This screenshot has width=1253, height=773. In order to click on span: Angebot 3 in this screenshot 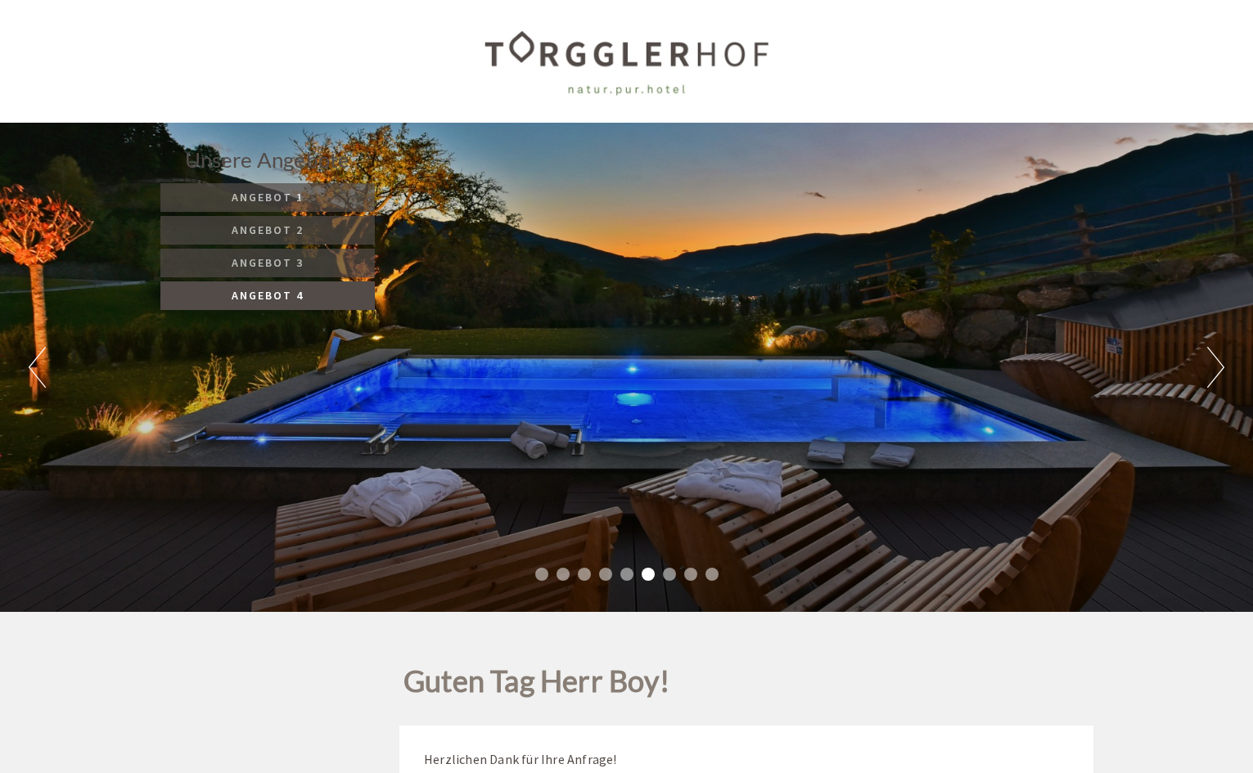, I will do `click(268, 263)`.